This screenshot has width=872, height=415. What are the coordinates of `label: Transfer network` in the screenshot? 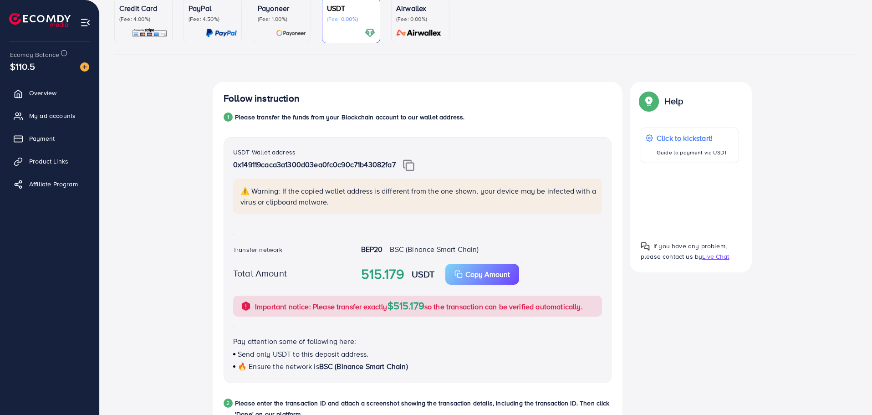 It's located at (258, 249).